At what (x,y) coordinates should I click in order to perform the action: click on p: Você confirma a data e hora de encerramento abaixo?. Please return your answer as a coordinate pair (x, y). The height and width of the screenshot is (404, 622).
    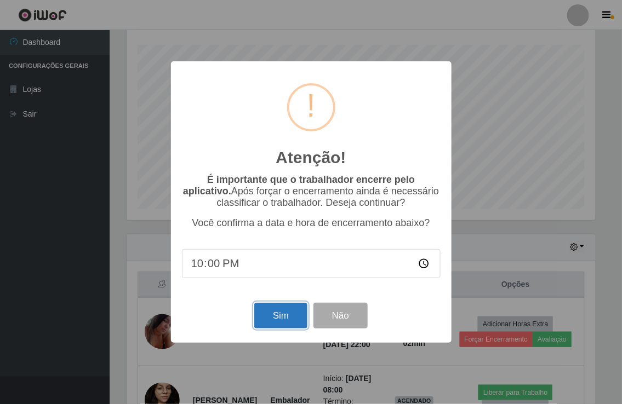
    Looking at the image, I should click on (311, 223).